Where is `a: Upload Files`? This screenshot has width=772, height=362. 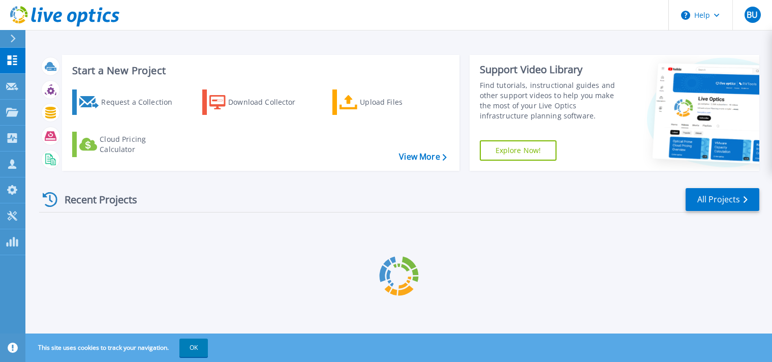 a: Upload Files is located at coordinates (389, 102).